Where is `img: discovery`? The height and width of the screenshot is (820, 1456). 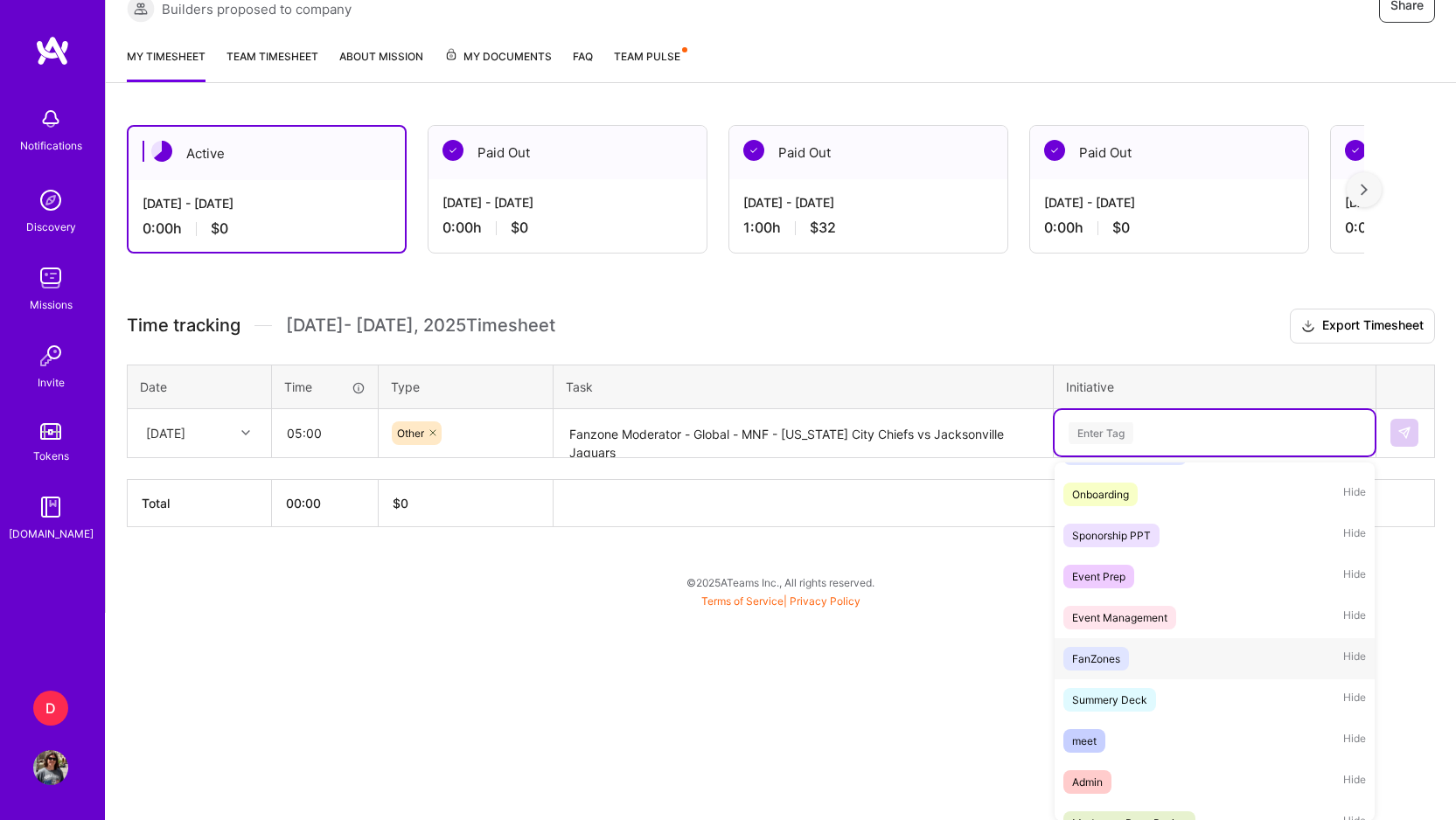
img: discovery is located at coordinates (50, 200).